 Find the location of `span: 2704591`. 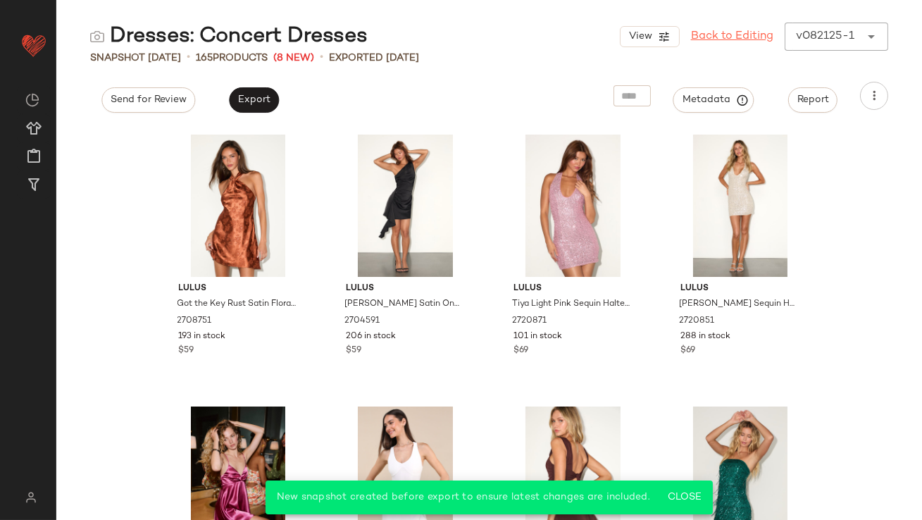

span: 2704591 is located at coordinates (362, 321).